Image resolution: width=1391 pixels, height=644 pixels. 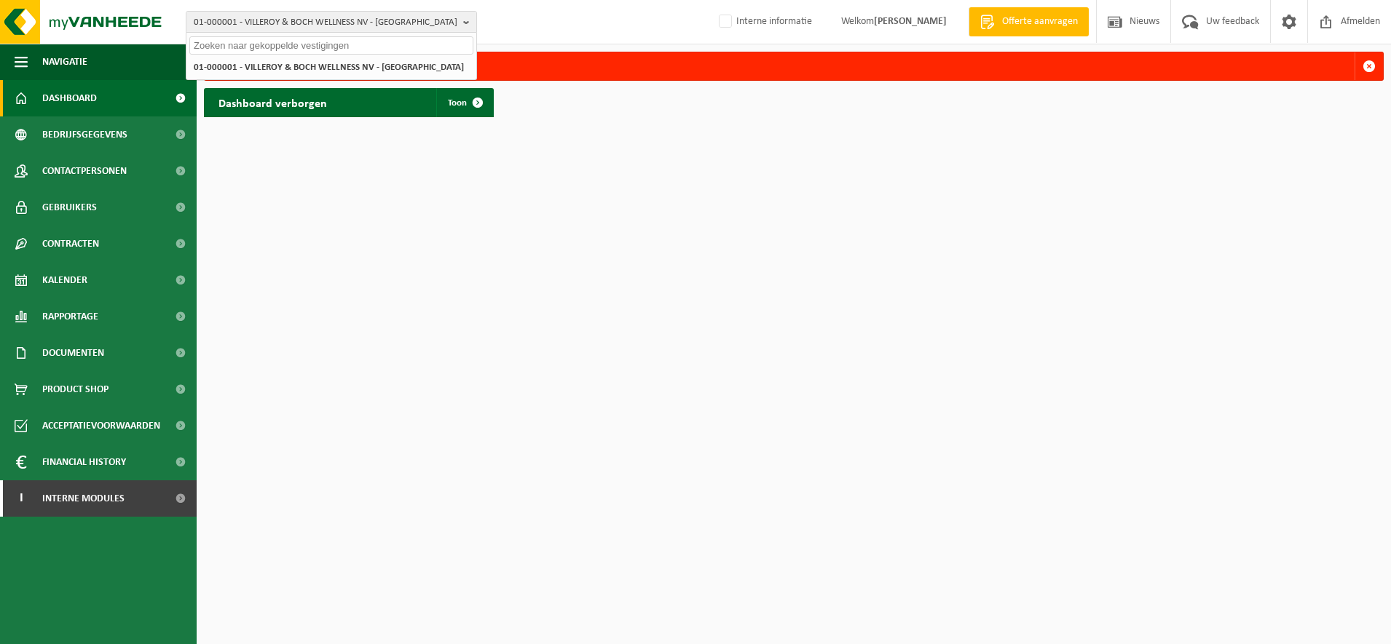 What do you see at coordinates (84, 171) in the screenshot?
I see `span: Contactpersonen` at bounding box center [84, 171].